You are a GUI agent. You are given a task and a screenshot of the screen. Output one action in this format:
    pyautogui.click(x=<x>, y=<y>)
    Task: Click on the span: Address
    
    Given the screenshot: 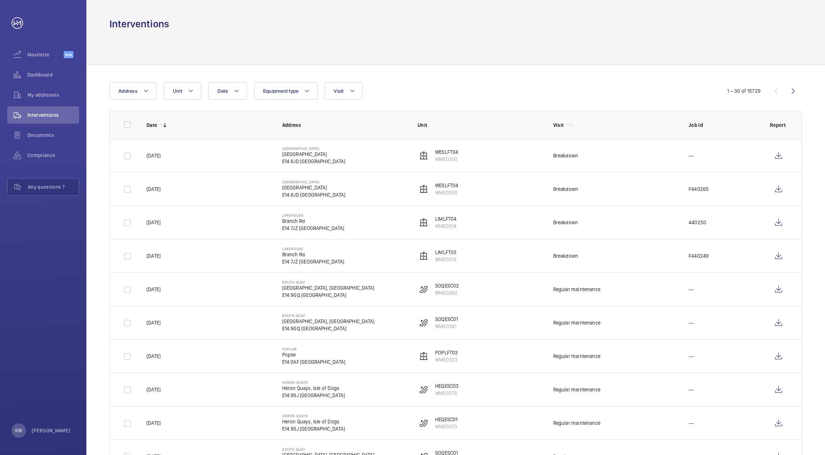 What is the action you would take?
    pyautogui.click(x=128, y=91)
    